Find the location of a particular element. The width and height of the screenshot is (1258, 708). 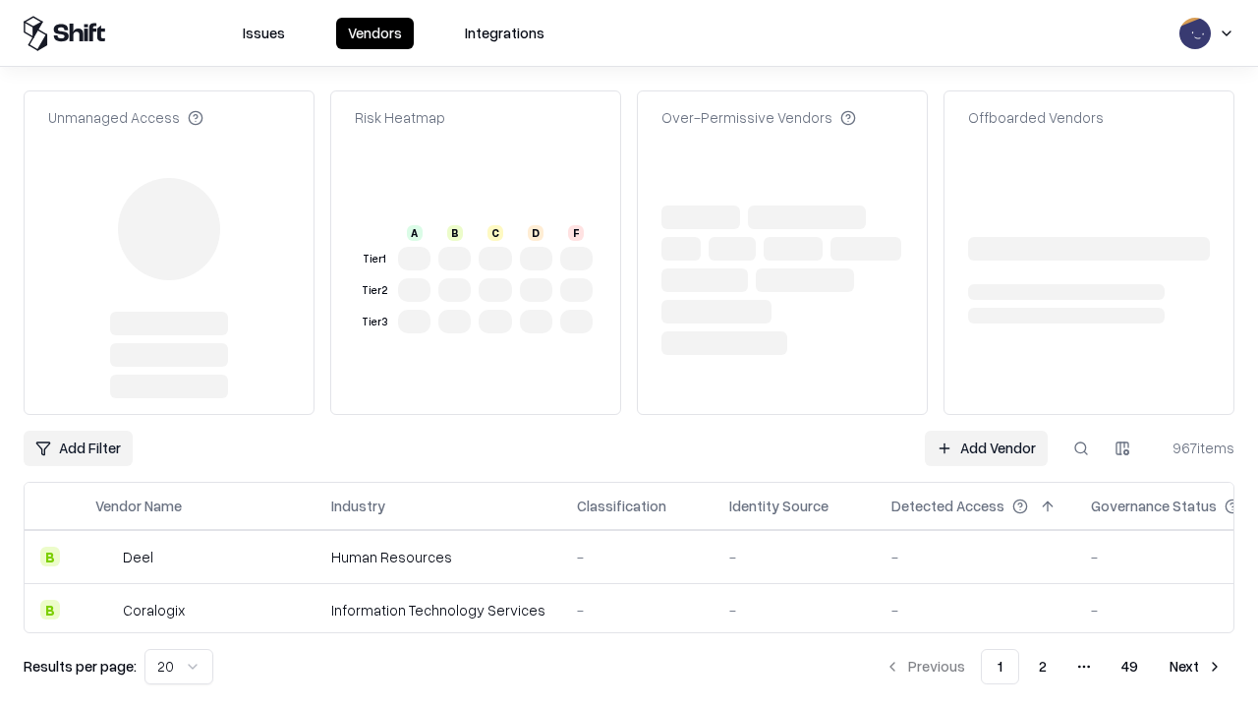

div: Tier 1 is located at coordinates (375, 259).